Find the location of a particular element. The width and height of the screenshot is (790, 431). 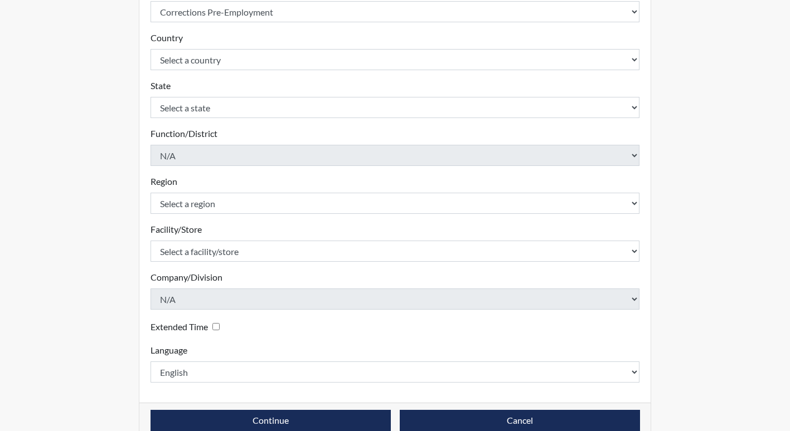

label: Language is located at coordinates (169, 351).